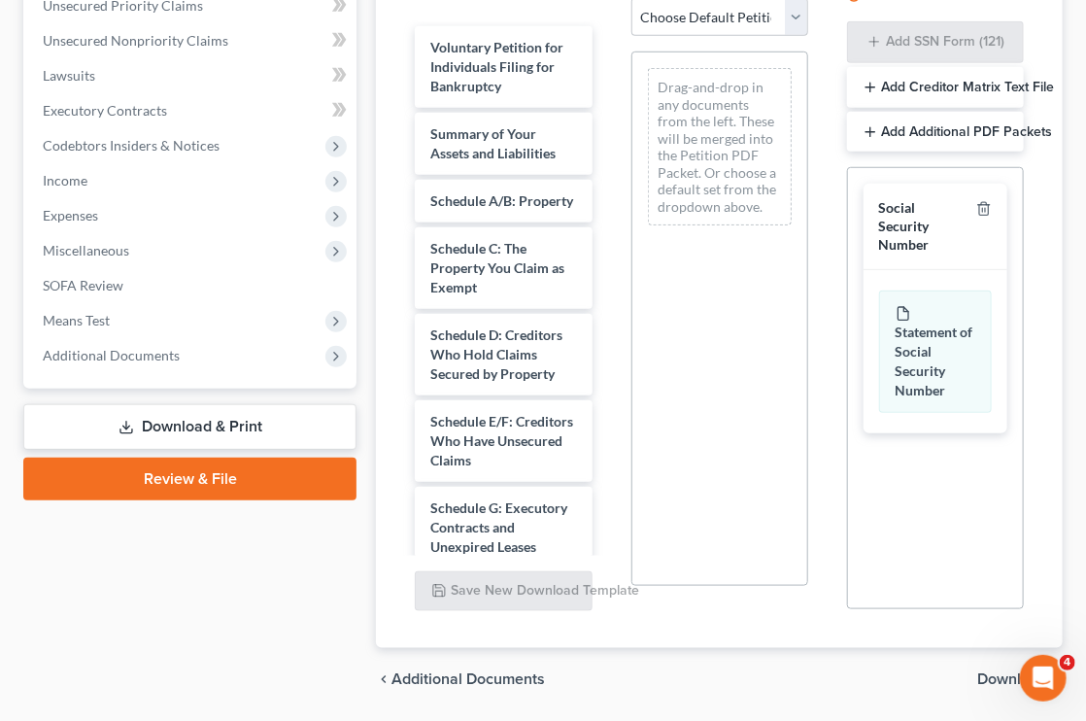  What do you see at coordinates (924, 226) in the screenshot?
I see `div: Social Security Number` at bounding box center [924, 226].